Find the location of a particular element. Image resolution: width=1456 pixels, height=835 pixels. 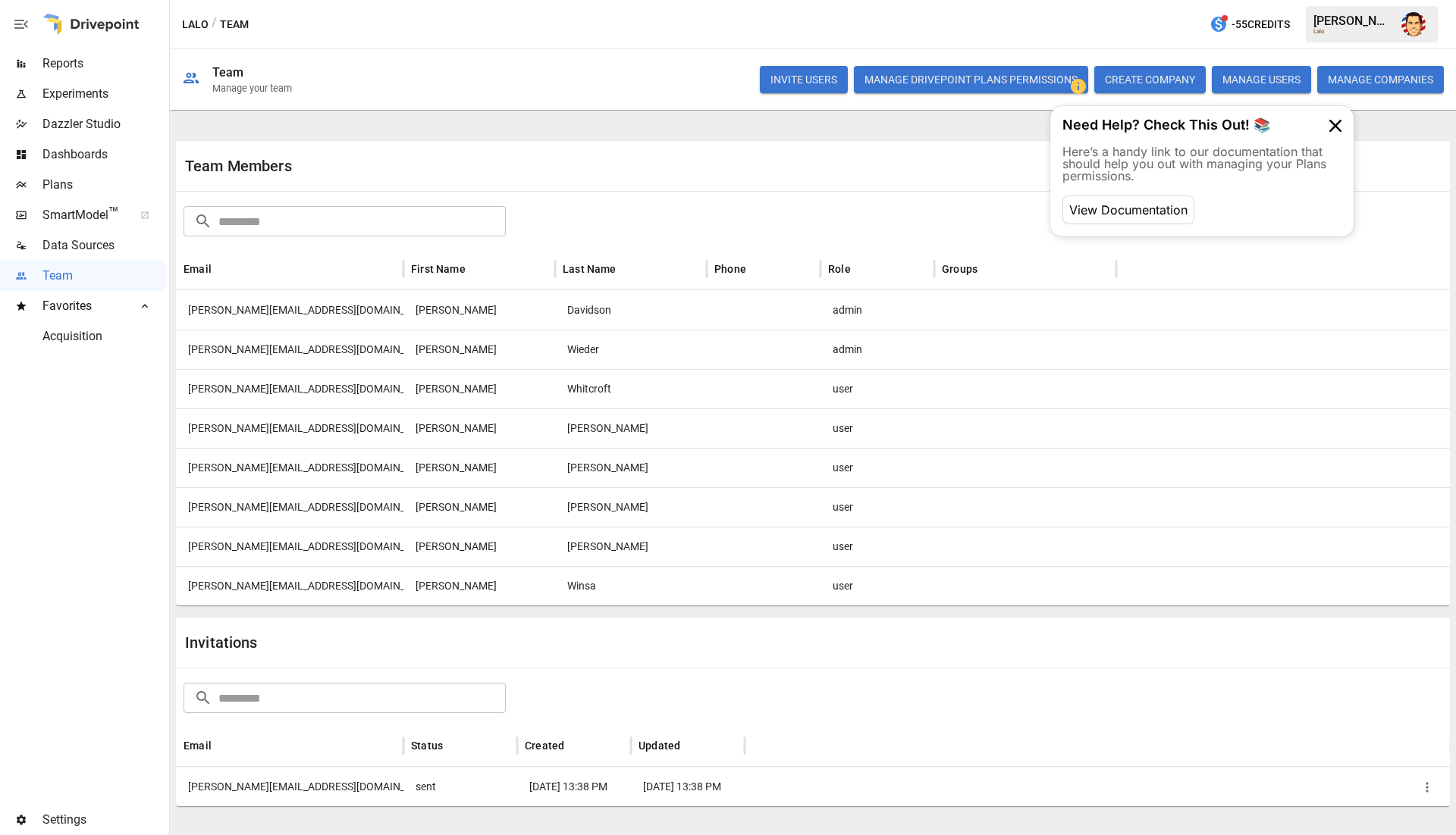

span: ™ is located at coordinates (114, 212).